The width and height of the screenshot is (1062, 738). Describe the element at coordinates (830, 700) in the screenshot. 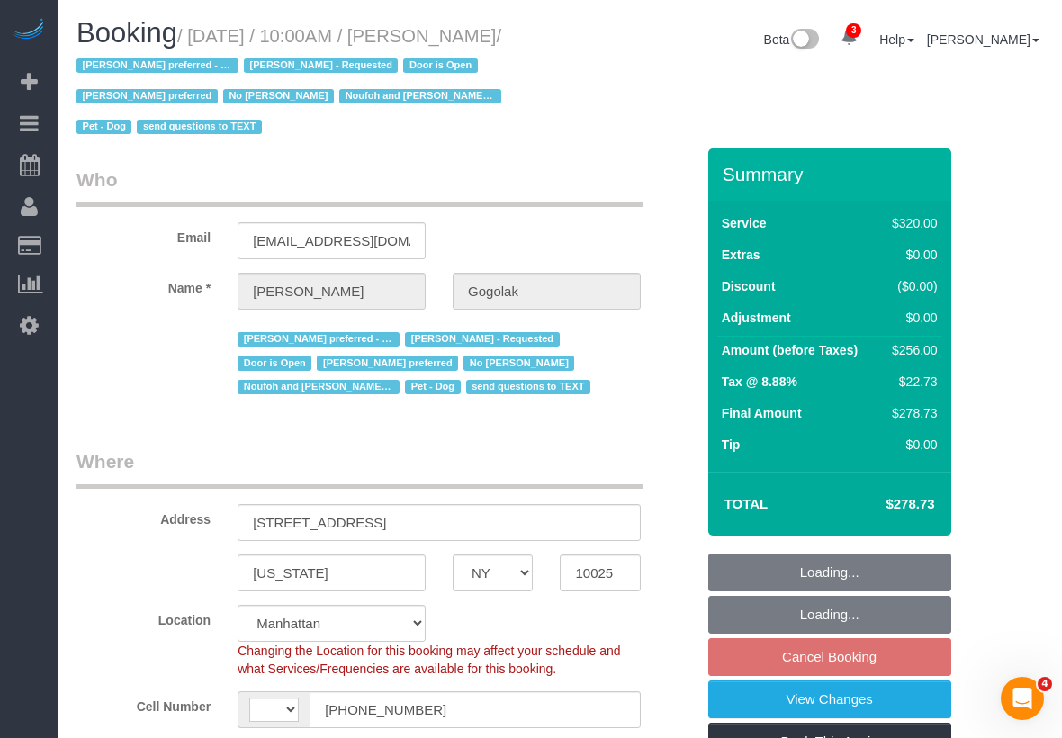

I see `a: View Changes` at that location.